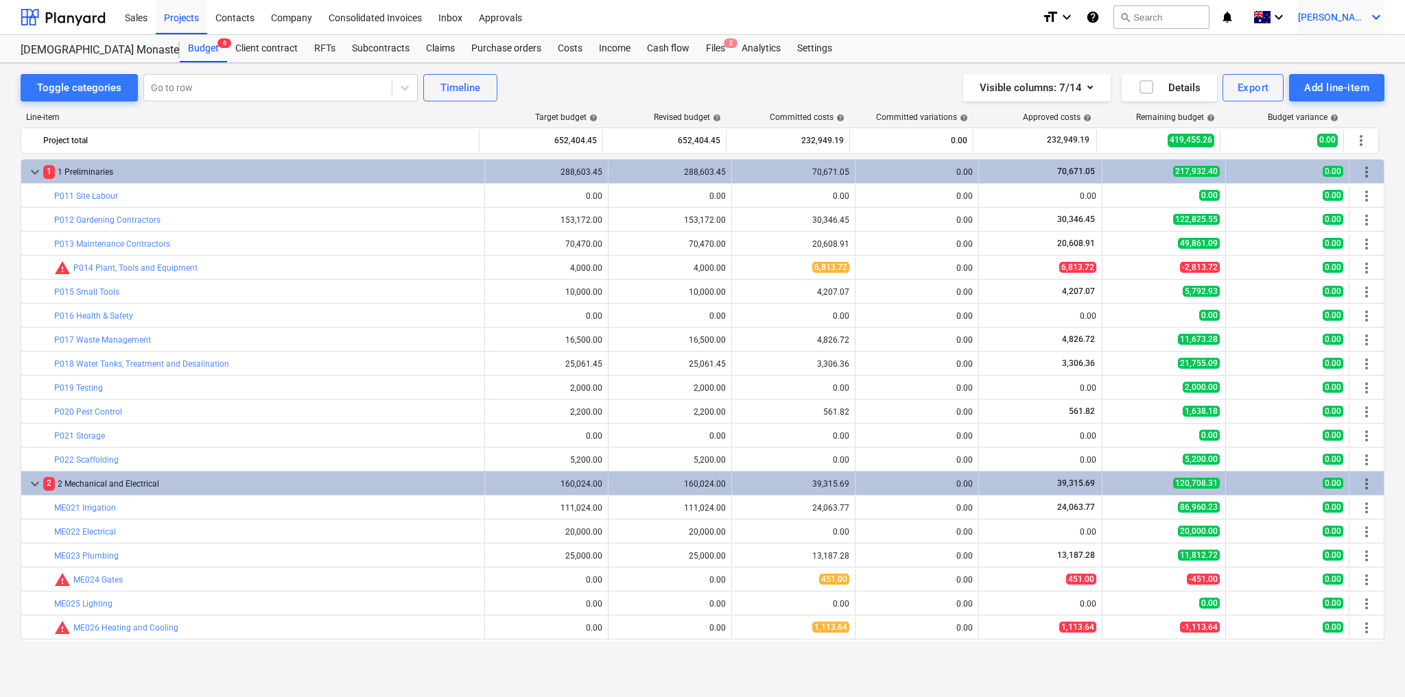 The image size is (1405, 697). Describe the element at coordinates (540, 141) in the screenshot. I see `div: 652,404.45` at that location.